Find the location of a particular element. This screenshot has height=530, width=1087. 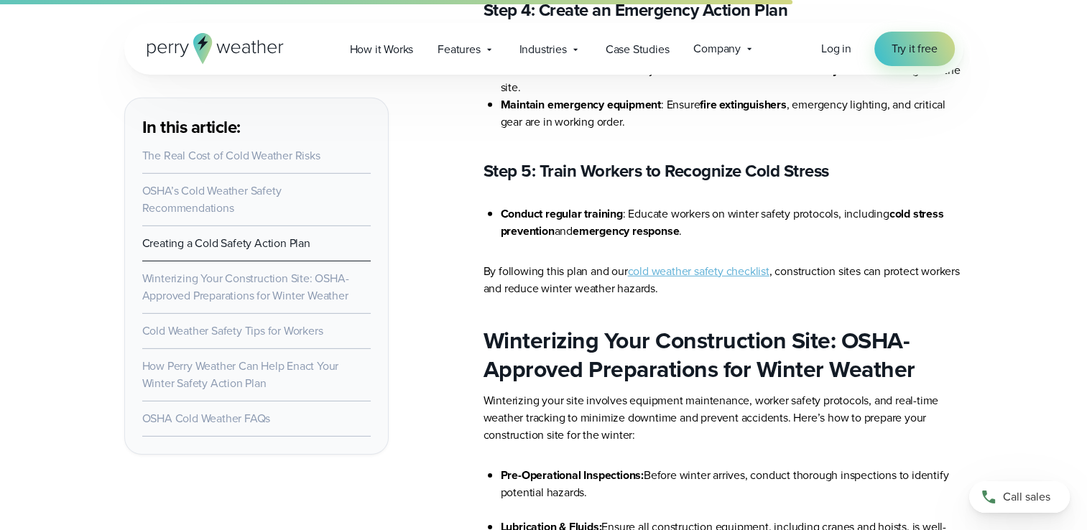

li: Before winter arrives, conduct thorough inspections to identify potential hazards. is located at coordinates (732, 493).